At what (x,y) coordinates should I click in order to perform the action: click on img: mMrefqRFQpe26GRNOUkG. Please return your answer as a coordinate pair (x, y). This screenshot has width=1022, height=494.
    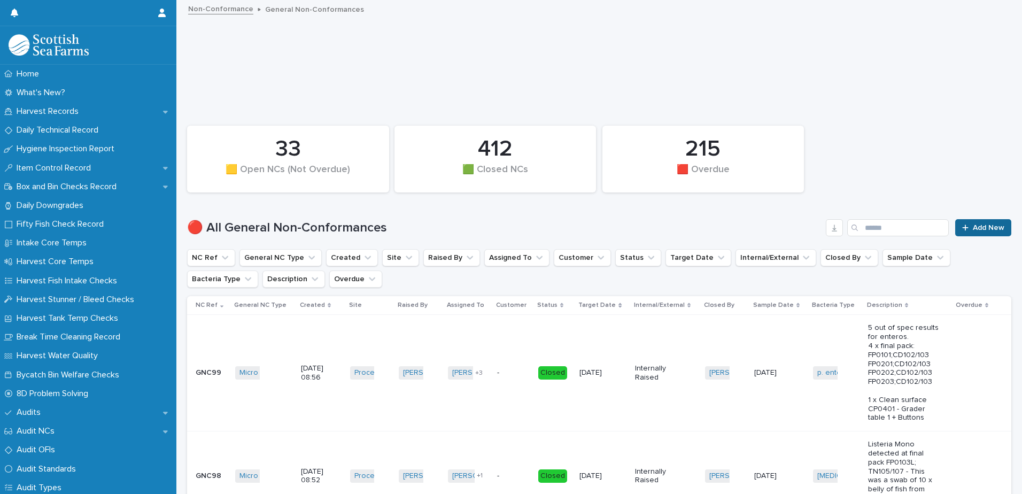
    Looking at the image, I should click on (49, 45).